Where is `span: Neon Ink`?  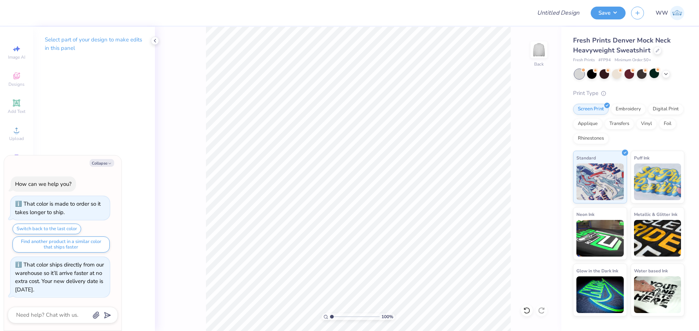 span: Neon Ink is located at coordinates (585, 214).